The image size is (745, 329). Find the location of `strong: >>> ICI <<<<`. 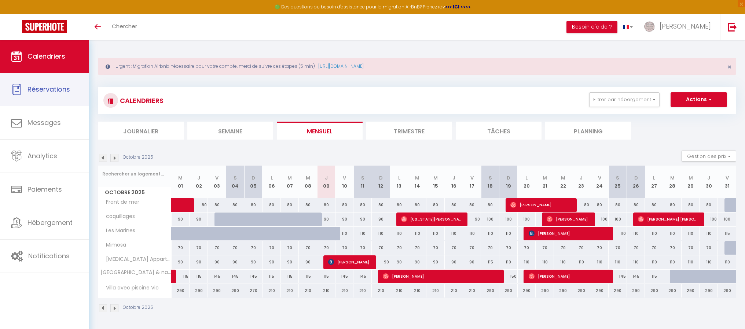

strong: >>> ICI <<<< is located at coordinates (458, 7).